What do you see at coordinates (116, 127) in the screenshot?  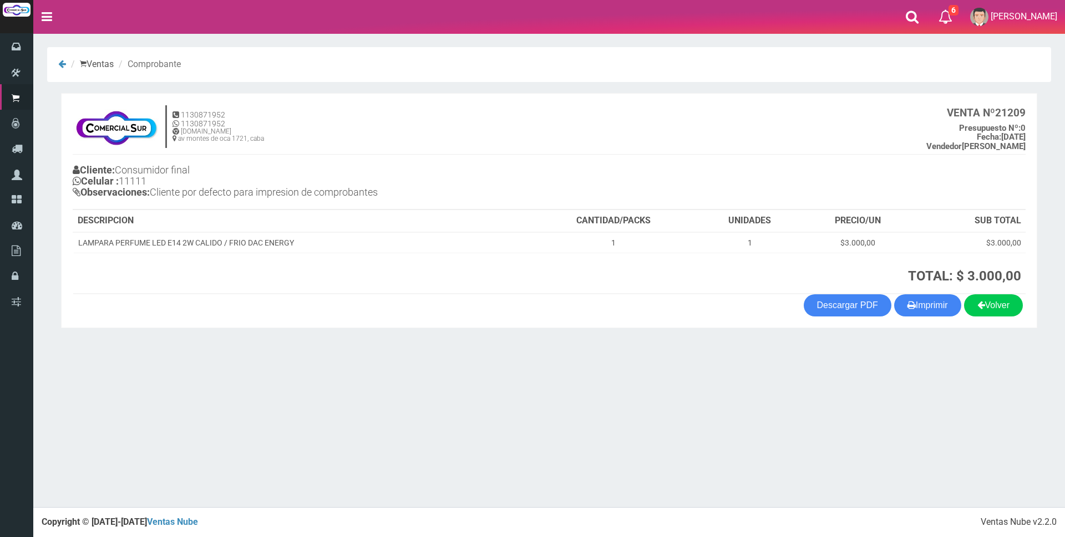 I see `img: f695dc5f3a855ddc19300c990e0c55a2.jpg` at bounding box center [116, 127].